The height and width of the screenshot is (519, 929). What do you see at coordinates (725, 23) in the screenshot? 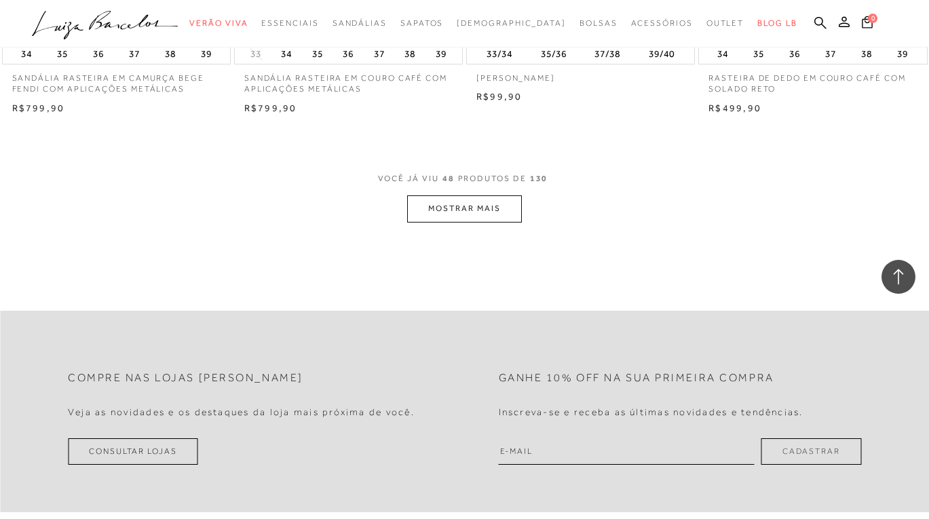
I see `span: Outlet` at bounding box center [725, 23].